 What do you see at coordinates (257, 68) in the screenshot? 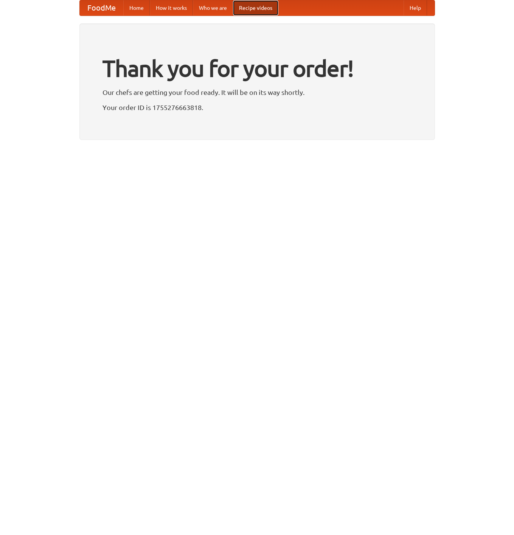
I see `h1: Thank you for your order!` at bounding box center [257, 68].